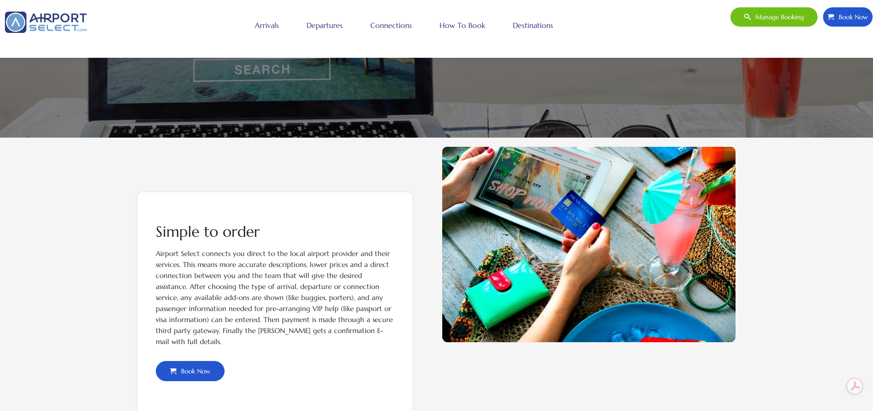 The image size is (873, 411). What do you see at coordinates (325, 25) in the screenshot?
I see `a: Departures` at bounding box center [325, 25].